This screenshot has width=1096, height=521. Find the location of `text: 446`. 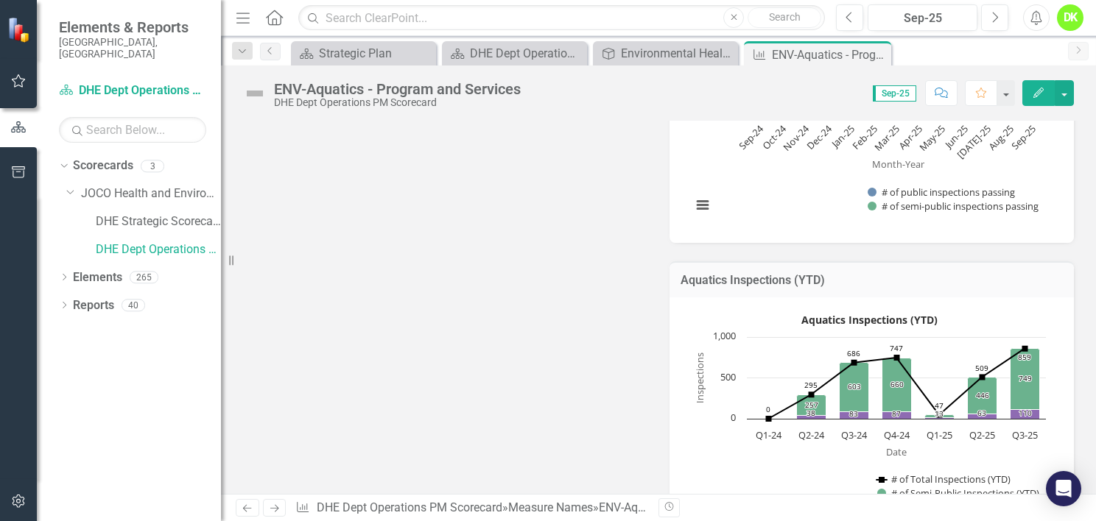

text: 446 is located at coordinates (982, 395).